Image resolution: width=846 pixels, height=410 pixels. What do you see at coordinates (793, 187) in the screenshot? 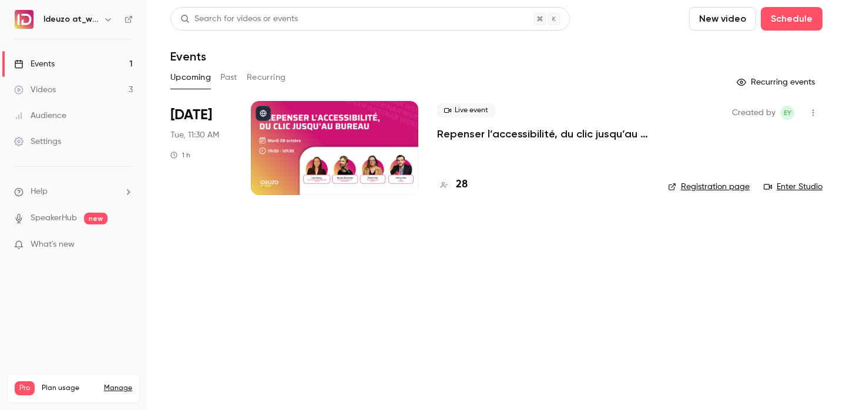
I see `a: Enter Studio` at bounding box center [793, 187].